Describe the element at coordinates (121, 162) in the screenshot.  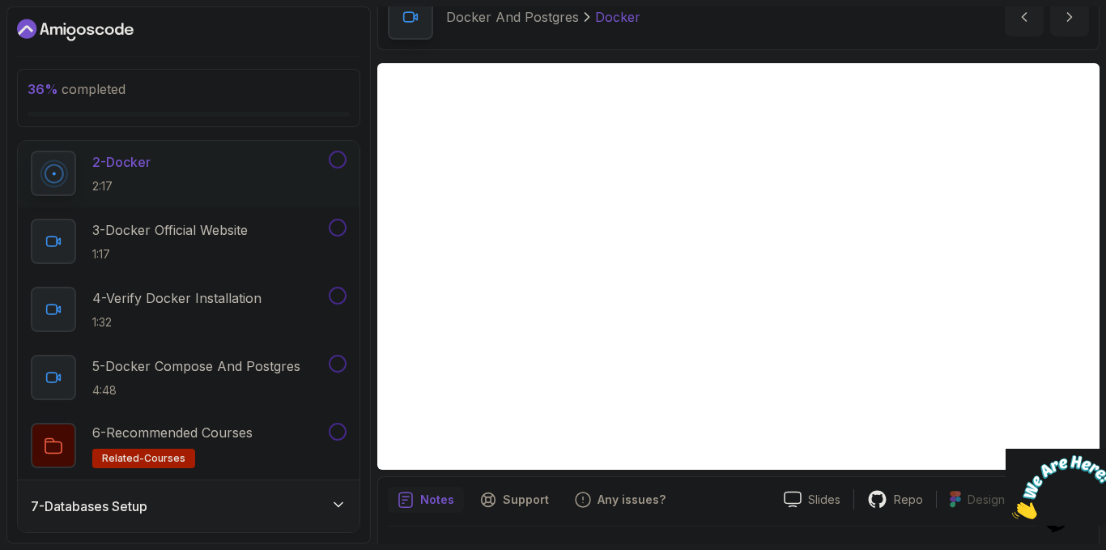
I see `p: 2 - Docker` at that location.